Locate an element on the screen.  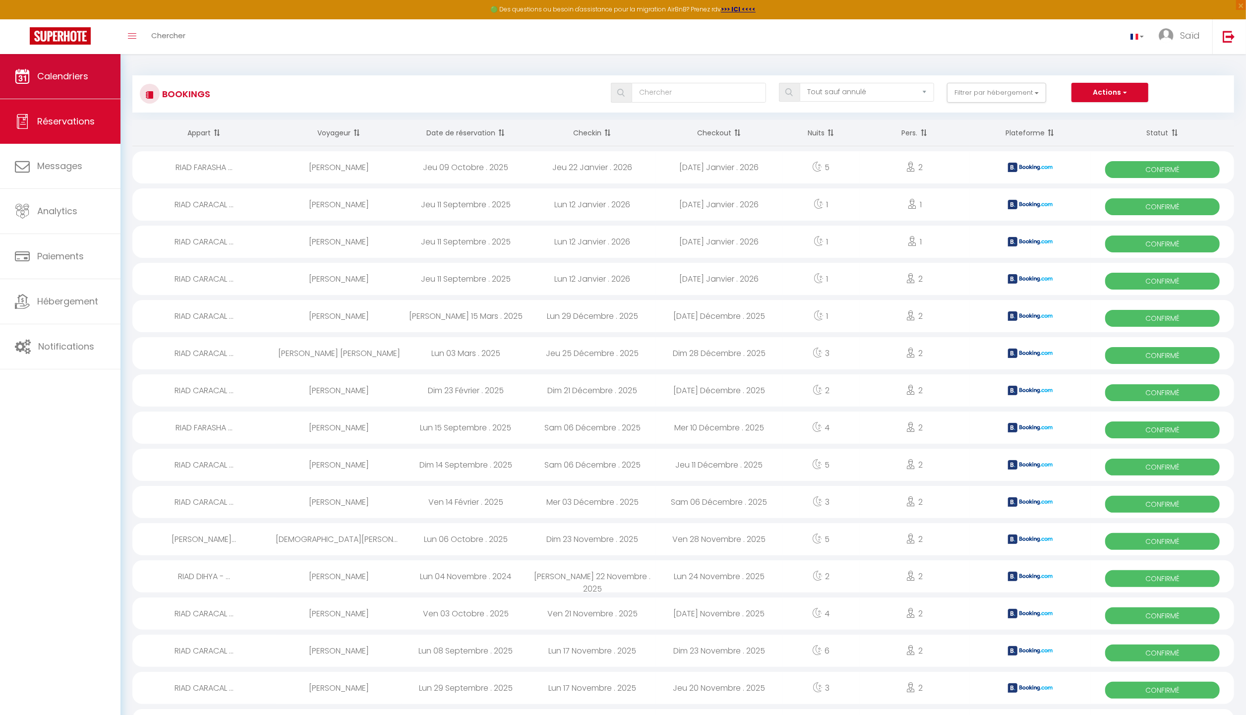
span: Messages is located at coordinates (59, 166).